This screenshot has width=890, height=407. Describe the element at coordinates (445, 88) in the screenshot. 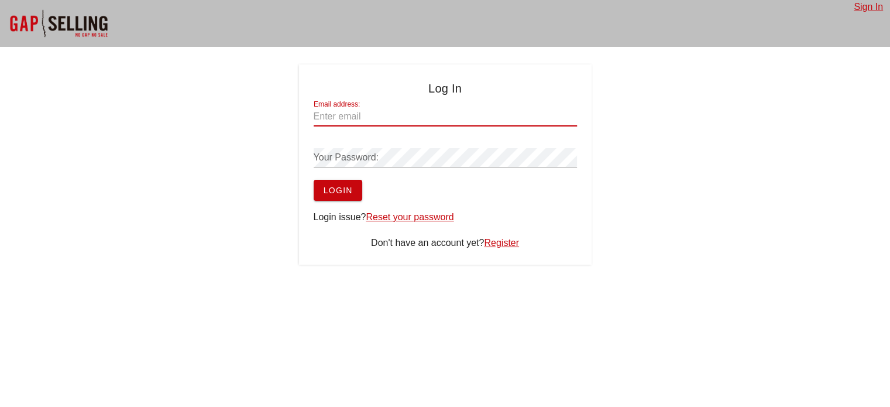

I see `h4: Log In` at that location.